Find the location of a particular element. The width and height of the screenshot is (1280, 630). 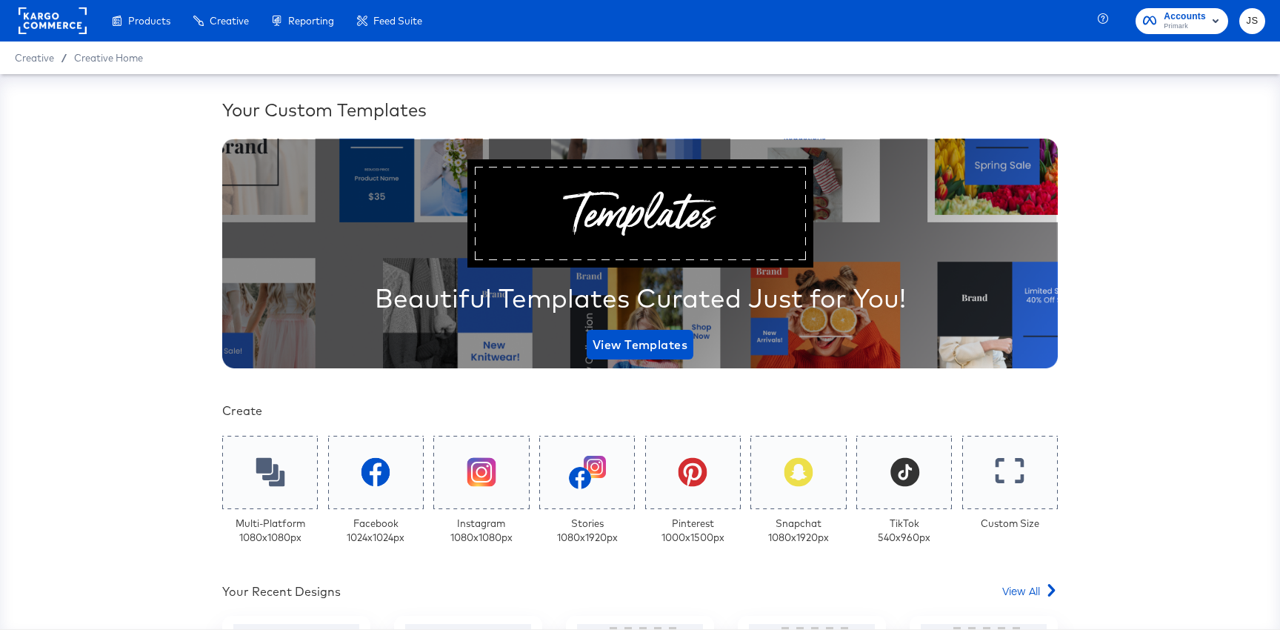

div: Create is located at coordinates (640, 410).